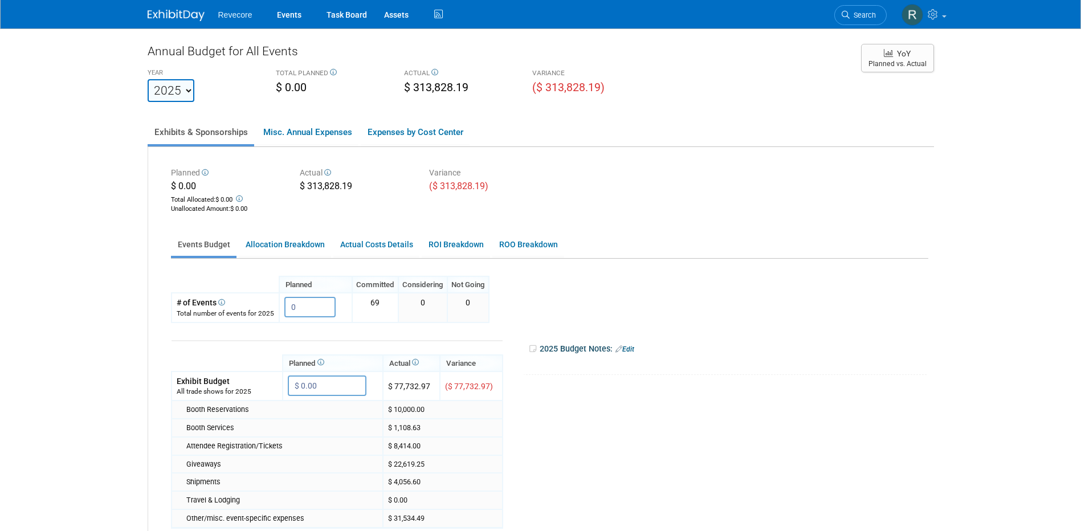  Describe the element at coordinates (469, 386) in the screenshot. I see `span: ($ 77,732.97)` at that location.